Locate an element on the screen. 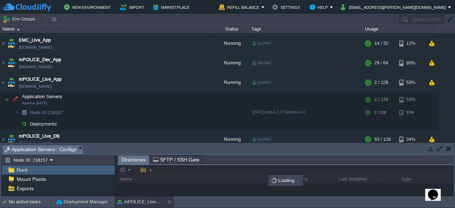 This screenshot has width=455, height=208. span: Mount Points is located at coordinates (31, 179).